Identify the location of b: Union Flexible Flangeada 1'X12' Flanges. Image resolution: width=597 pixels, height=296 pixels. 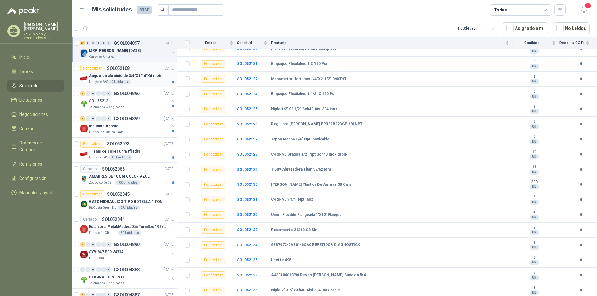
(306, 215).